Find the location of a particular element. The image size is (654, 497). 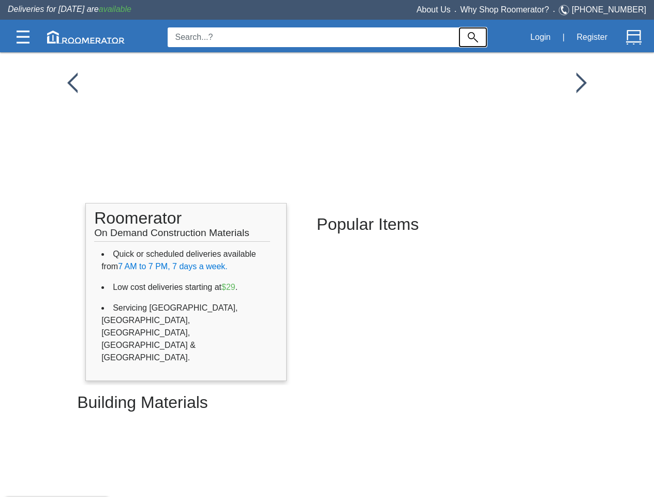

h1: Roomerator is located at coordinates (182, 222).